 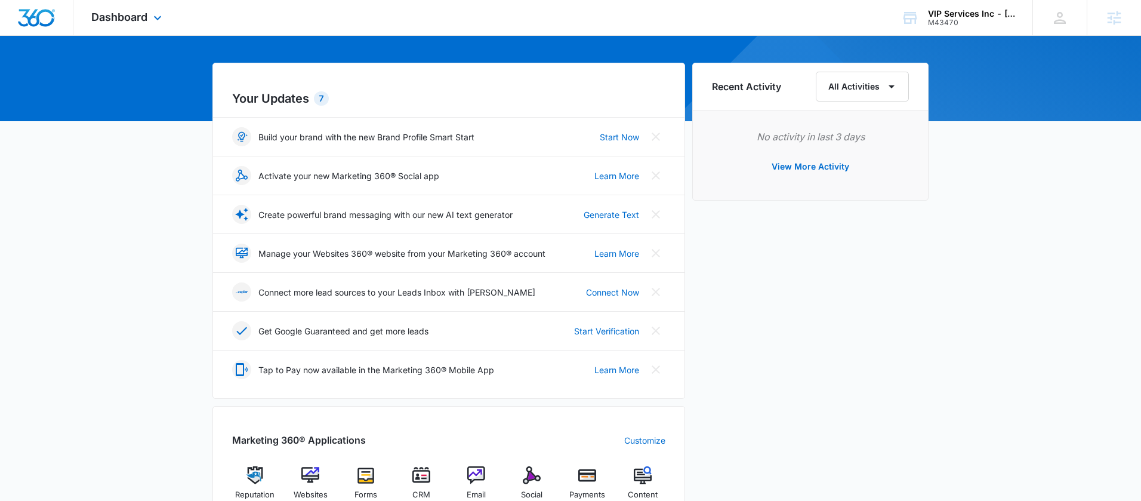 I want to click on button: All Activities, so click(x=862, y=87).